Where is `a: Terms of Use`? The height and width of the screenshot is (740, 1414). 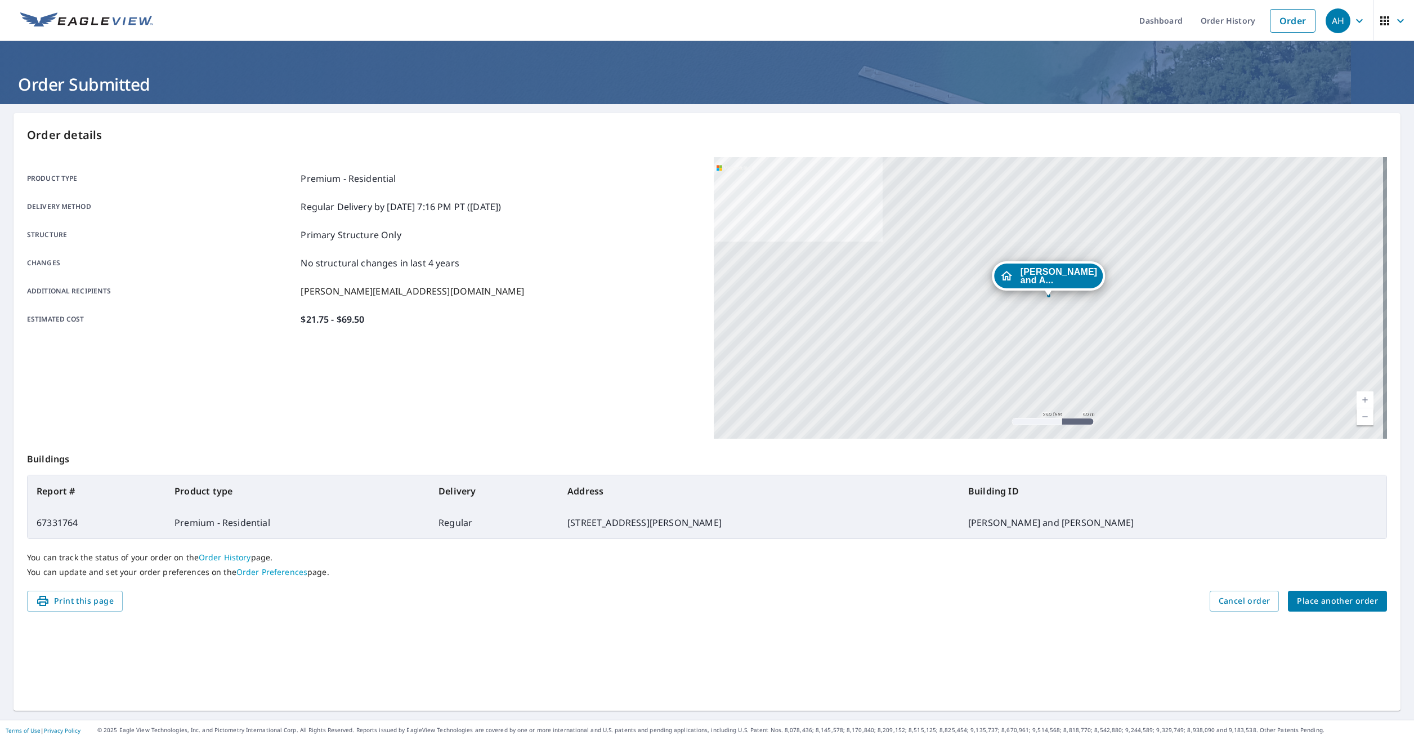
a: Terms of Use is located at coordinates (23, 730).